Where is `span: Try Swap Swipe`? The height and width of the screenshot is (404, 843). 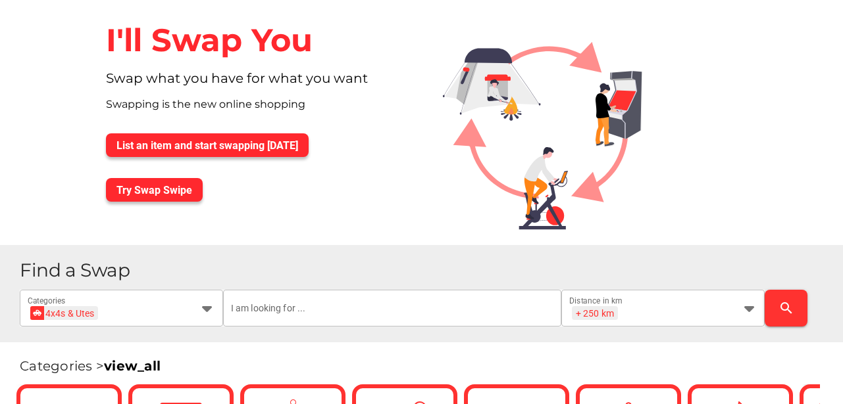 span: Try Swap Swipe is located at coordinates (154, 190).